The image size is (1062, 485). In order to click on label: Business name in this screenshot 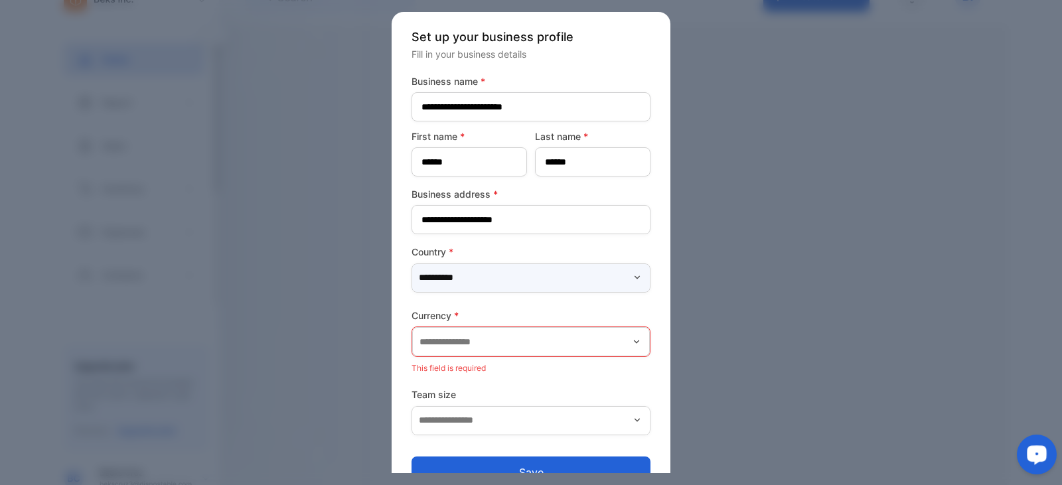, I will do `click(531, 81)`.